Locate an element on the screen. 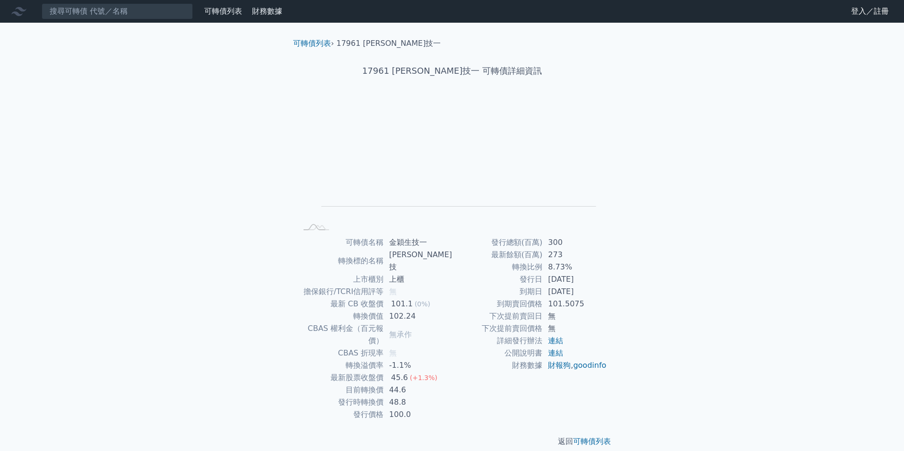  td: 發行價格 is located at coordinates (340, 414).